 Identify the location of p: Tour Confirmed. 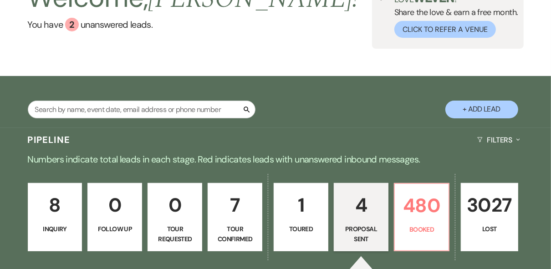
(235, 234).